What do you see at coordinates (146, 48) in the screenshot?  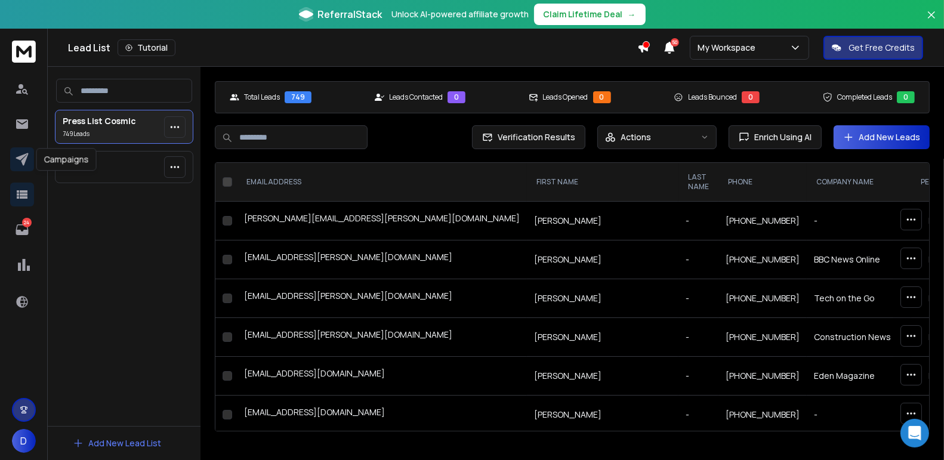 I see `button: Tutorial` at bounding box center [146, 48].